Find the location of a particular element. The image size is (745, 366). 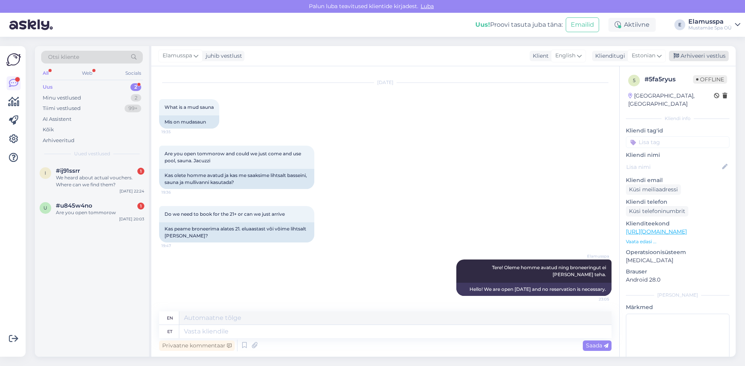

div: Arhiveeritud is located at coordinates (59, 141).